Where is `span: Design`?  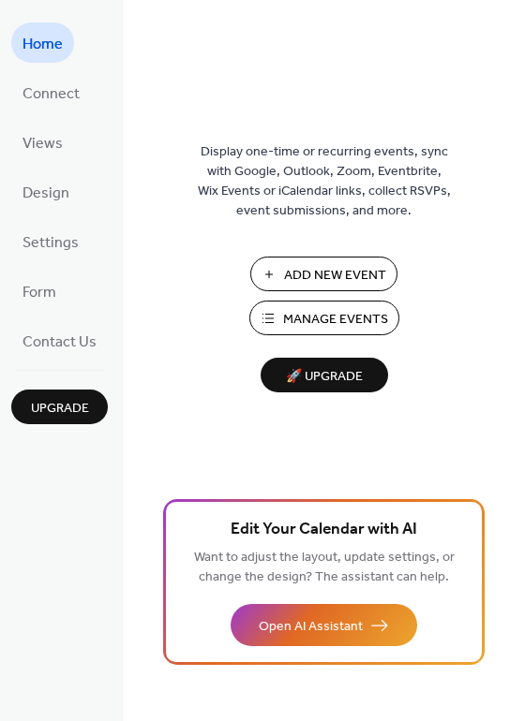 span: Design is located at coordinates (46, 193).